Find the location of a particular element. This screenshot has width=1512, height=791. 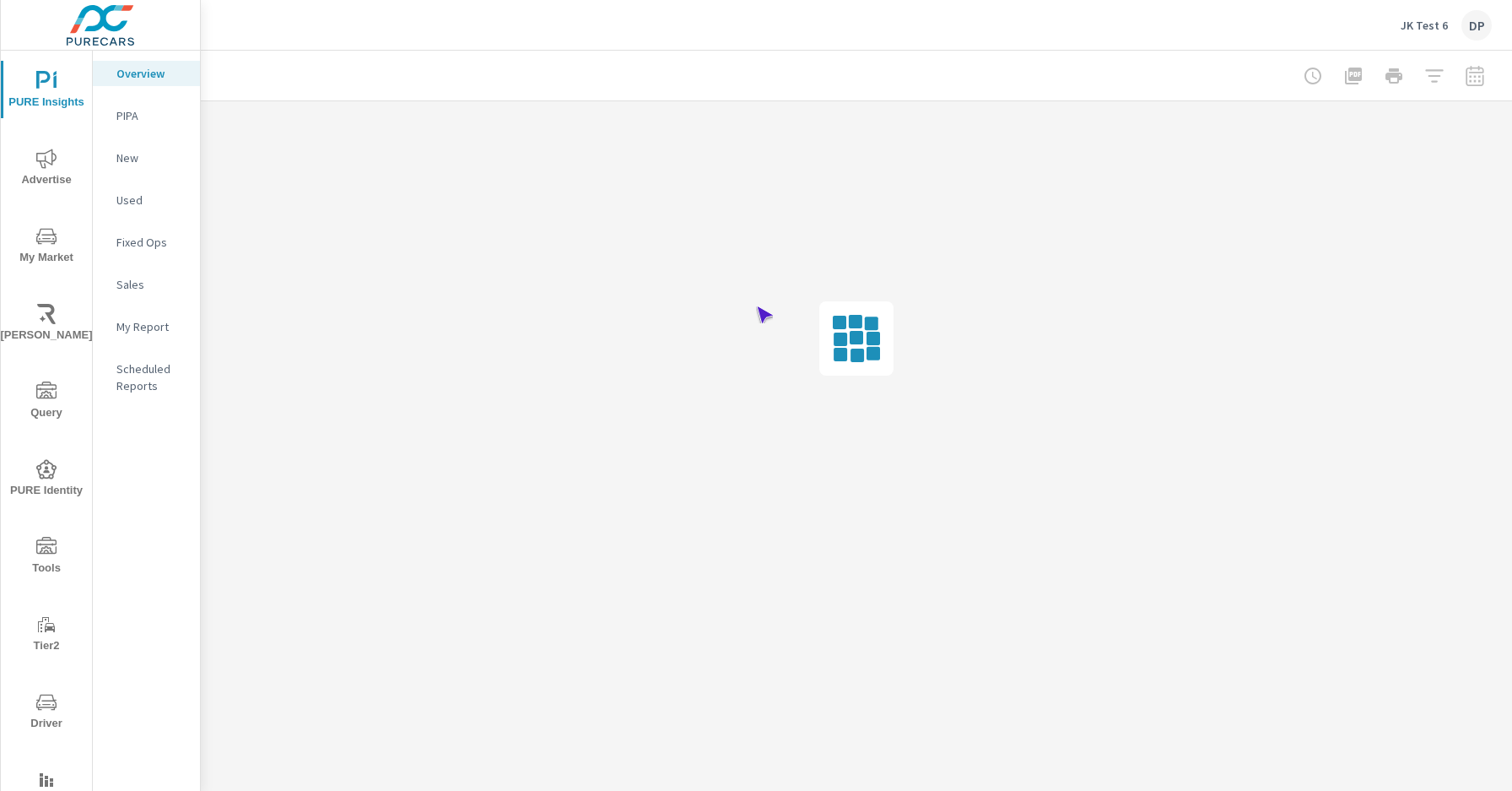

span: Advertise is located at coordinates (47, 169).